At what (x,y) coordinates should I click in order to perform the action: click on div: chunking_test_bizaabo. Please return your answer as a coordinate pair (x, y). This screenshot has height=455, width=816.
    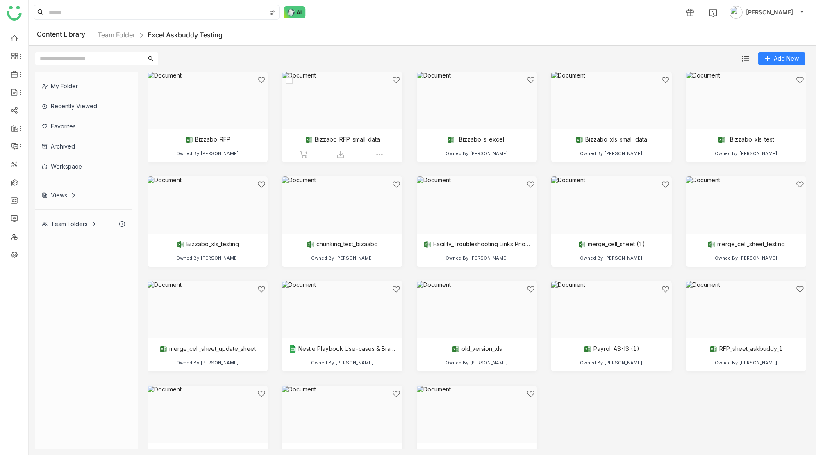
    Looking at the image, I should click on (342, 244).